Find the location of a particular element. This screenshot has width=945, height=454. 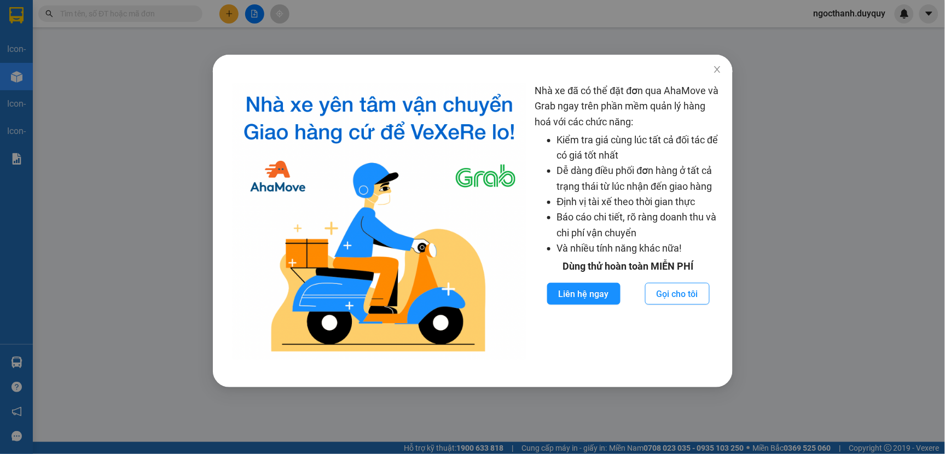

li: Và nhiều tính năng khác nữa! is located at coordinates (638, 248).